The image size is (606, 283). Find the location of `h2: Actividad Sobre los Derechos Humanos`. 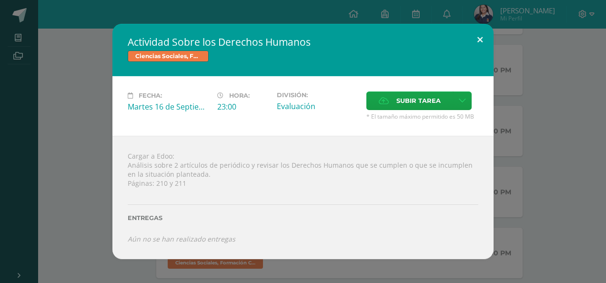

h2: Actividad Sobre los Derechos Humanos is located at coordinates (303, 42).